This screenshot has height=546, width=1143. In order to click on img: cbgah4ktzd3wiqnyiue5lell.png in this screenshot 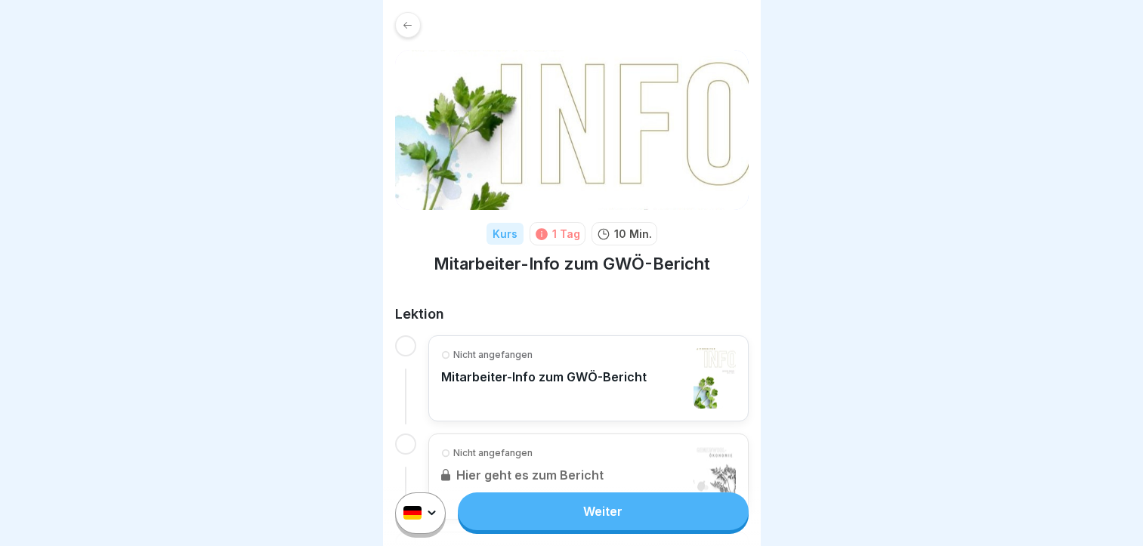, I will do `click(572, 130)`.